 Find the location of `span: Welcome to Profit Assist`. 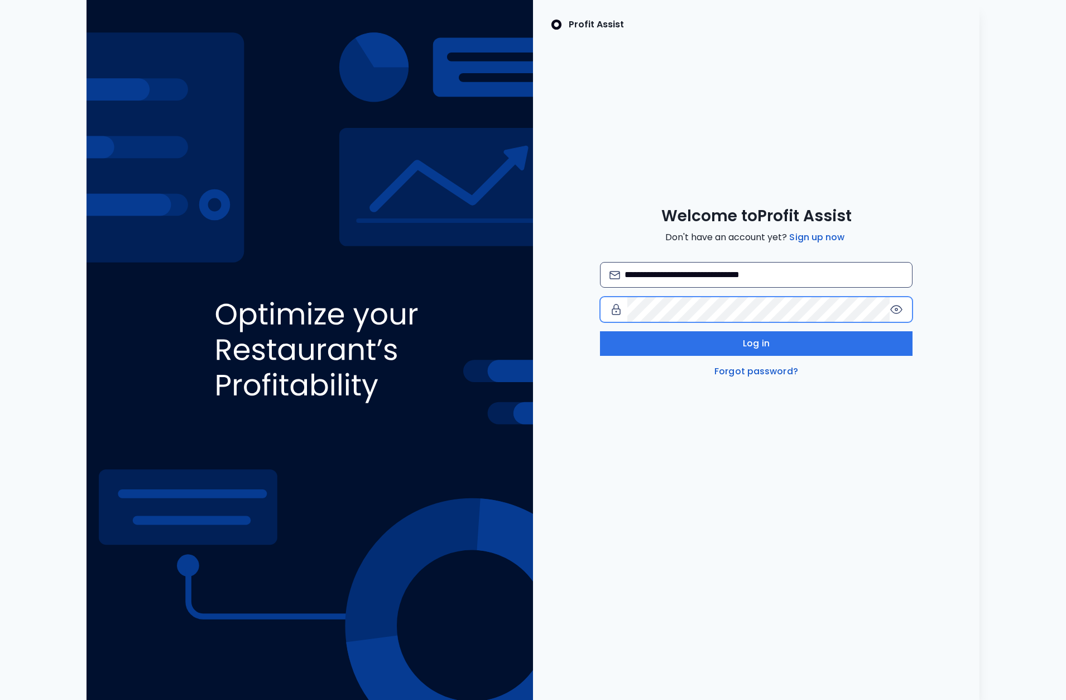

span: Welcome to Profit Assist is located at coordinates (756, 216).